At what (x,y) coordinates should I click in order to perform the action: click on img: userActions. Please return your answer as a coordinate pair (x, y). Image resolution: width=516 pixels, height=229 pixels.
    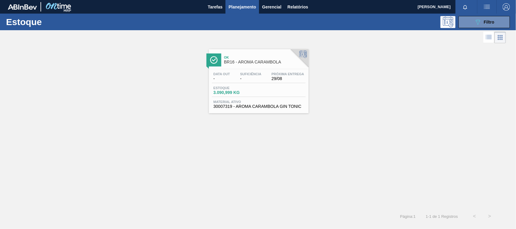
    Looking at the image, I should click on (487, 7).